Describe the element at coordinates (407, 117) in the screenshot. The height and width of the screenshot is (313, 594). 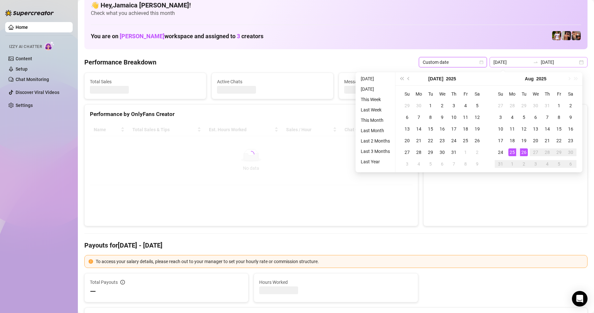
I see `div: 6` at that location.